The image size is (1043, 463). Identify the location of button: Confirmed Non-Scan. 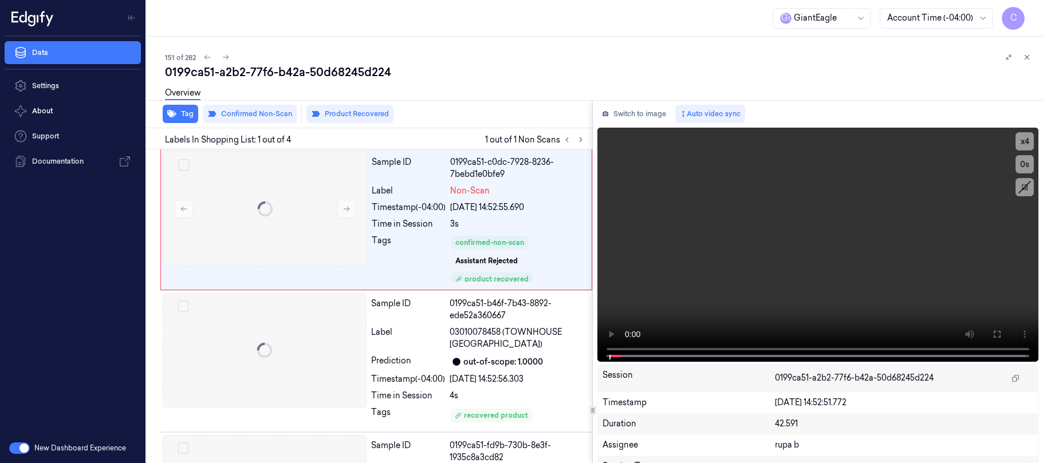
(250, 114).